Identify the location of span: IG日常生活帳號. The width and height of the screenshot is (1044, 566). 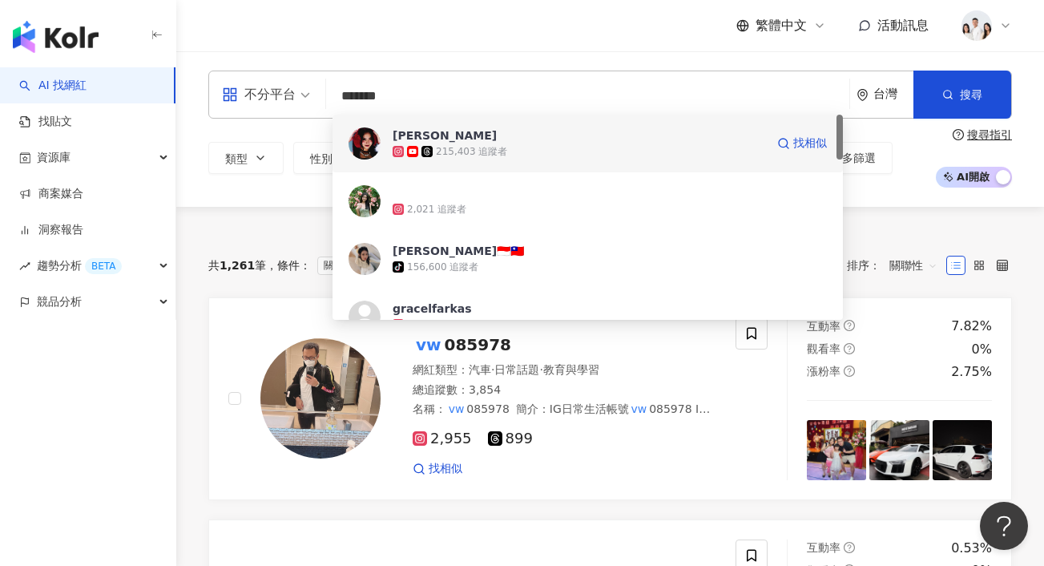
(589, 409).